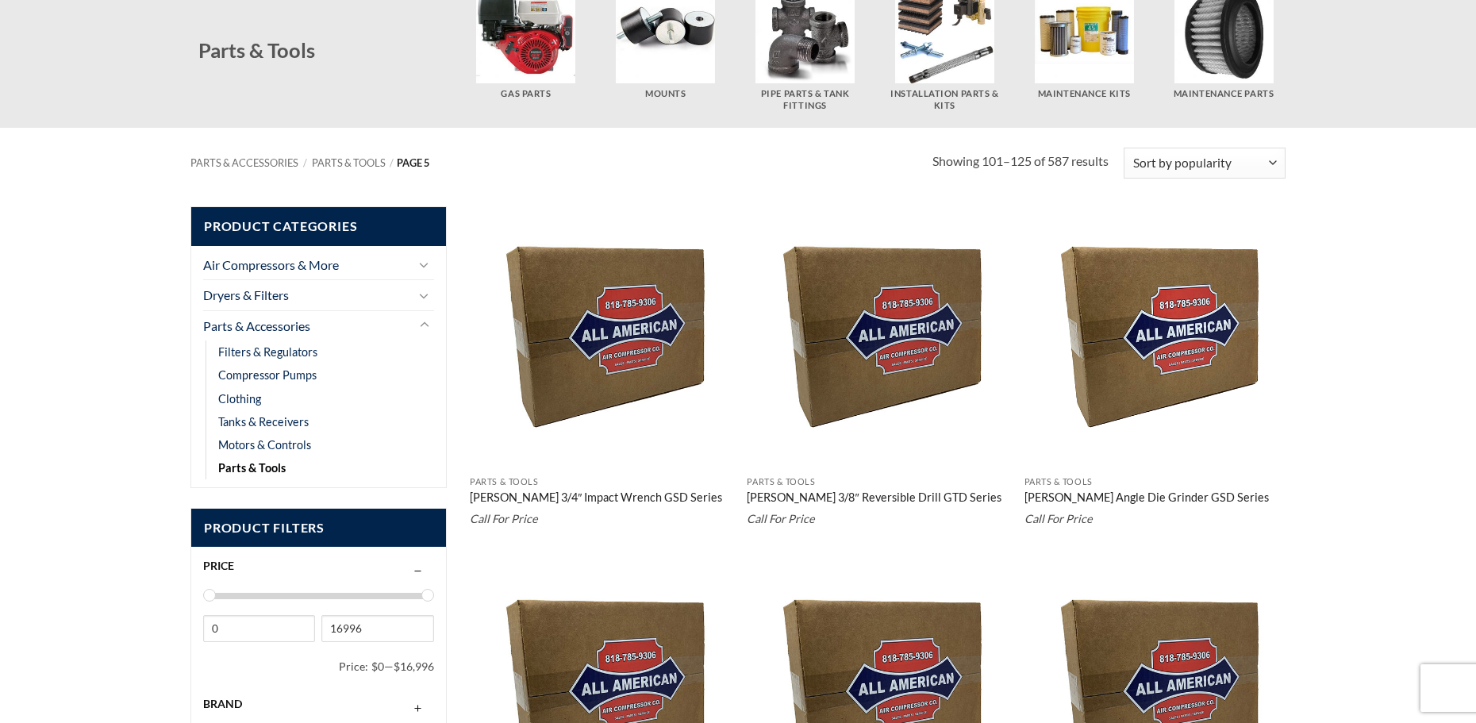 The width and height of the screenshot is (1476, 723). Describe the element at coordinates (1020, 161) in the screenshot. I see `p: Showing 101–125 of 587 results` at that location.